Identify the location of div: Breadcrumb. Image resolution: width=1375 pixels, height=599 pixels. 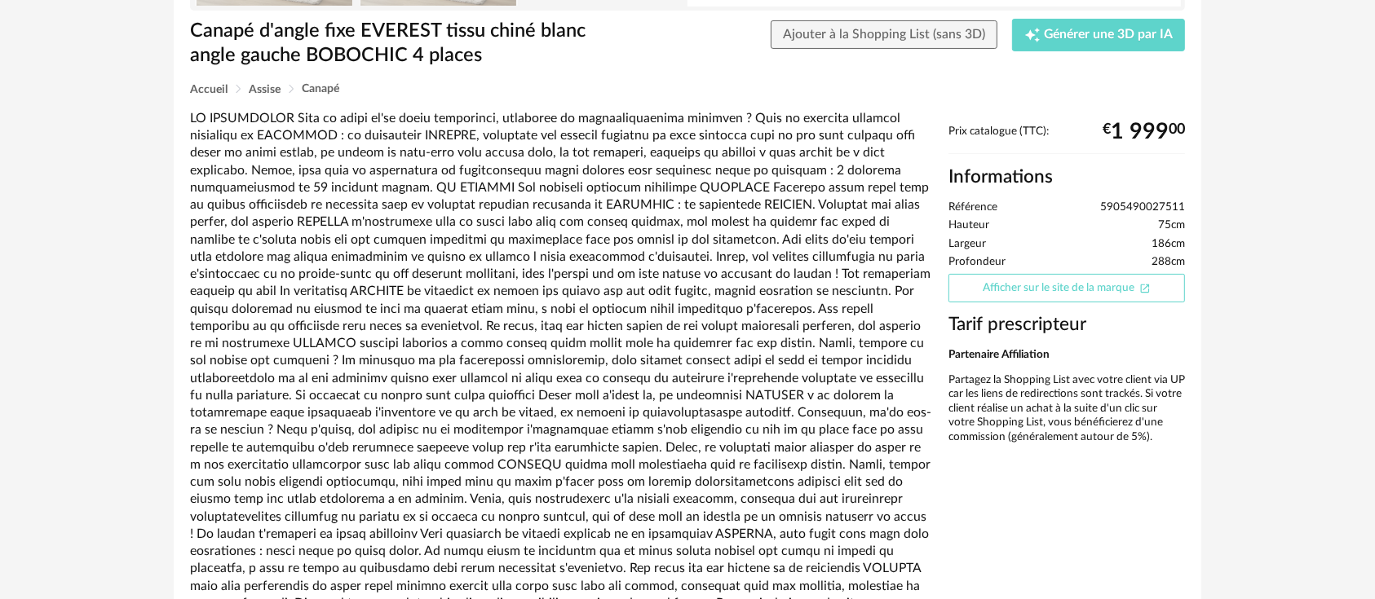
(687, 89).